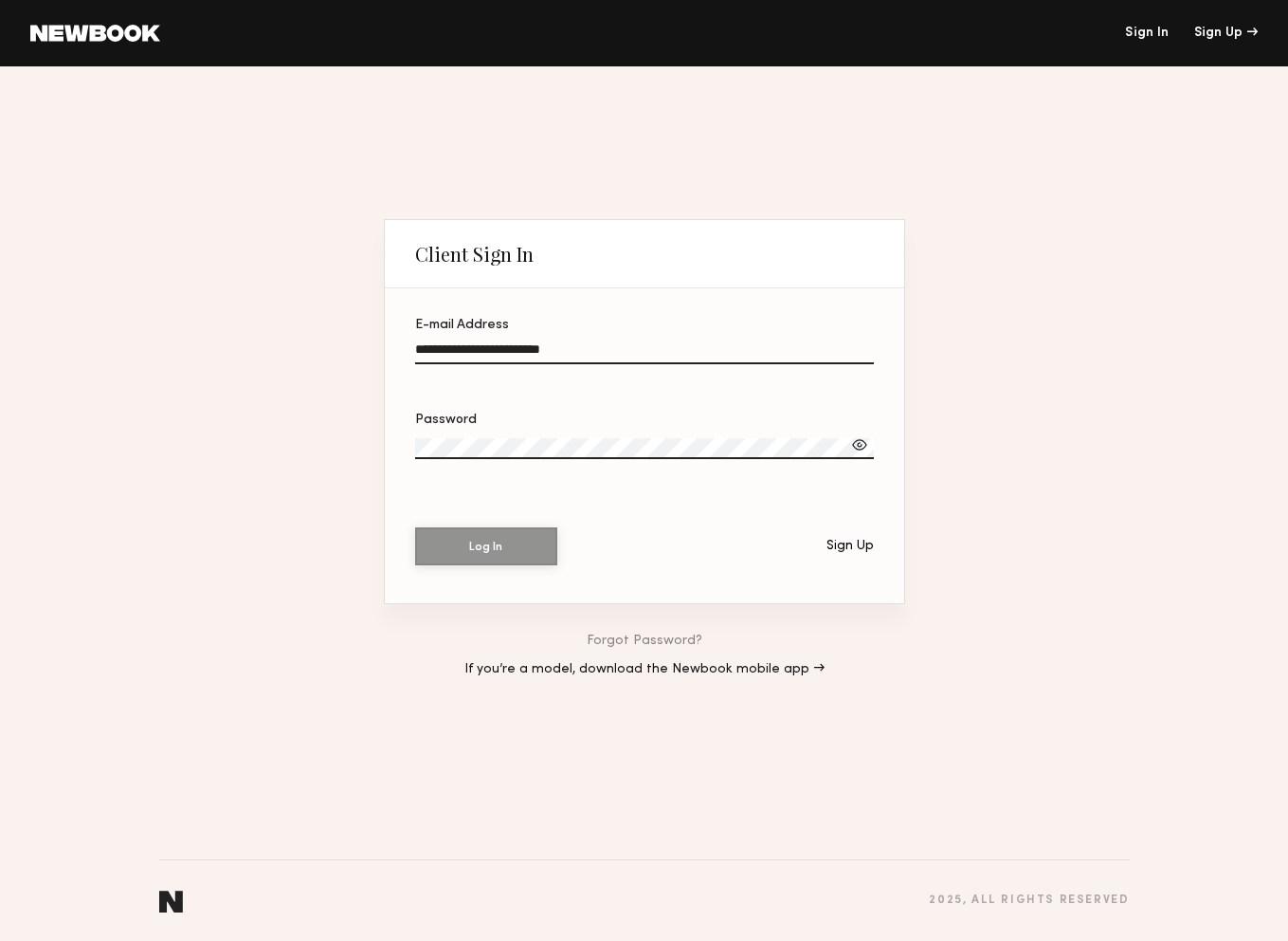 The image size is (1288, 941). What do you see at coordinates (1147, 33) in the screenshot?
I see `a: Sign In` at bounding box center [1147, 33].